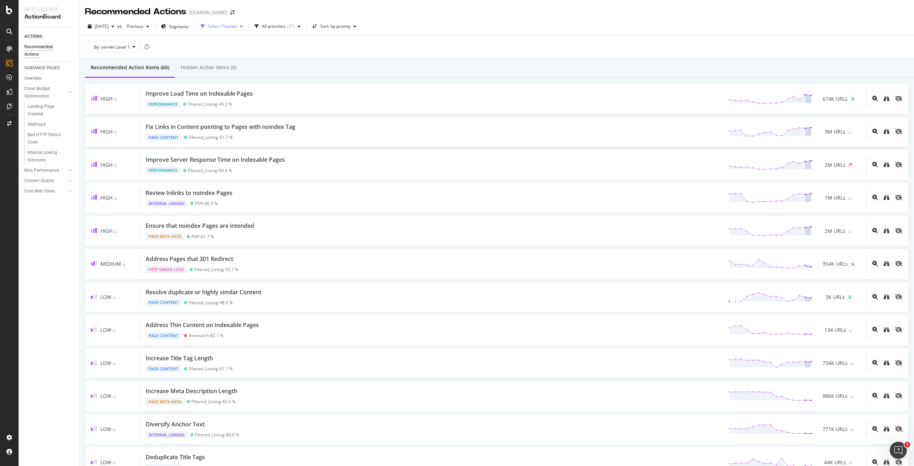  Describe the element at coordinates (51, 156) in the screenshot. I see `a: Internal Linking - Discovery` at that location.